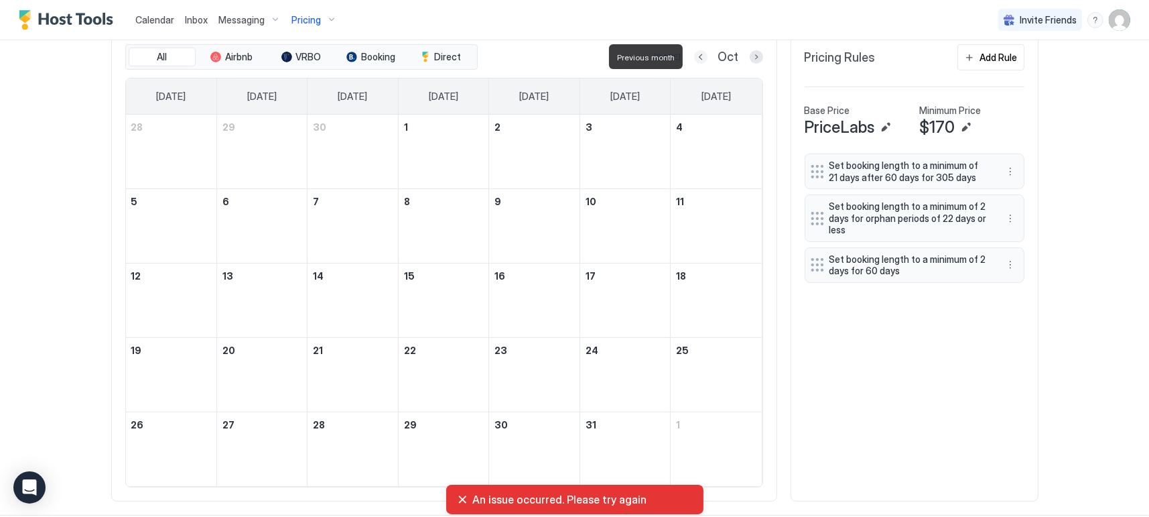  I want to click on a: October 1, 2025, so click(444, 127).